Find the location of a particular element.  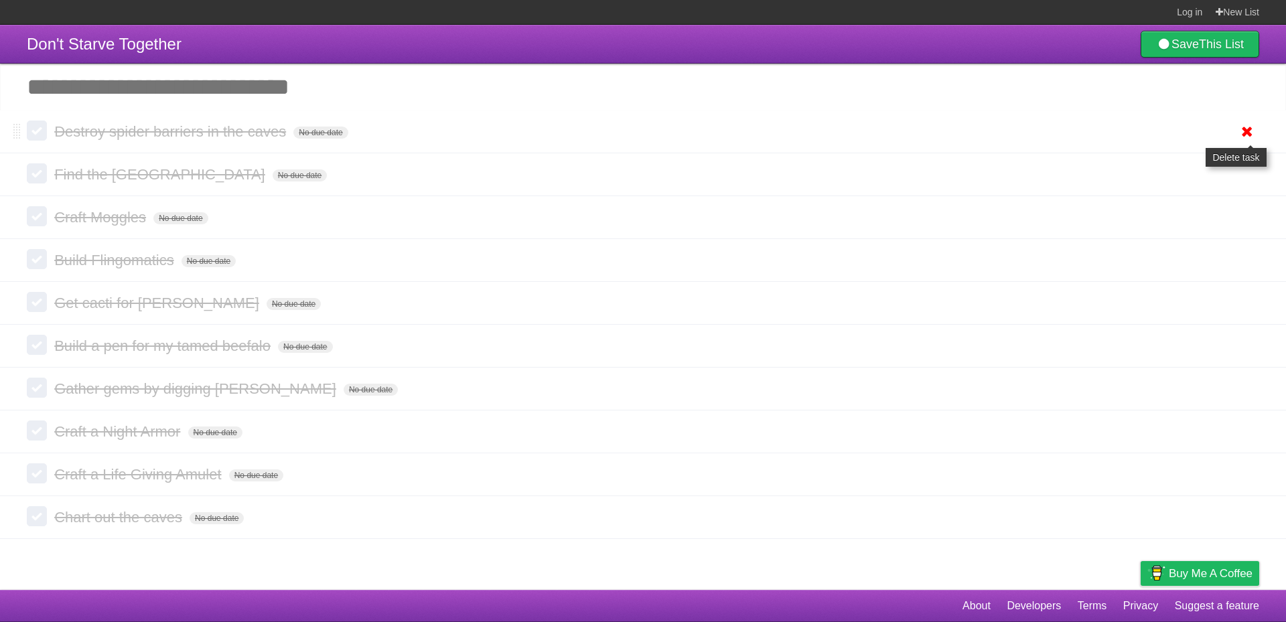

a: Buy me a coffee is located at coordinates (1199, 573).